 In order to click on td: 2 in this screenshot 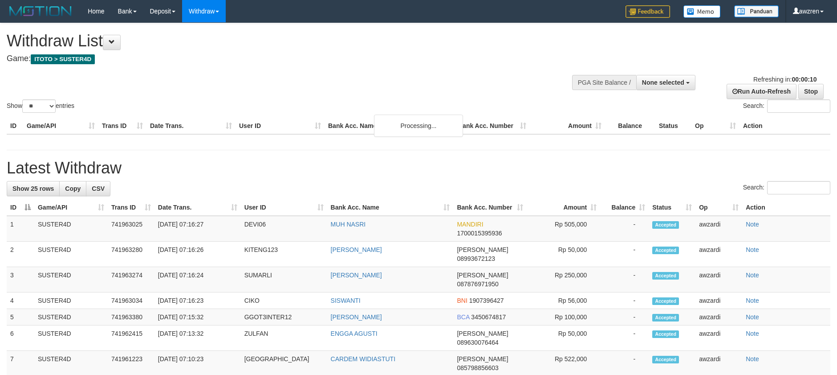, I will do `click(20, 254)`.